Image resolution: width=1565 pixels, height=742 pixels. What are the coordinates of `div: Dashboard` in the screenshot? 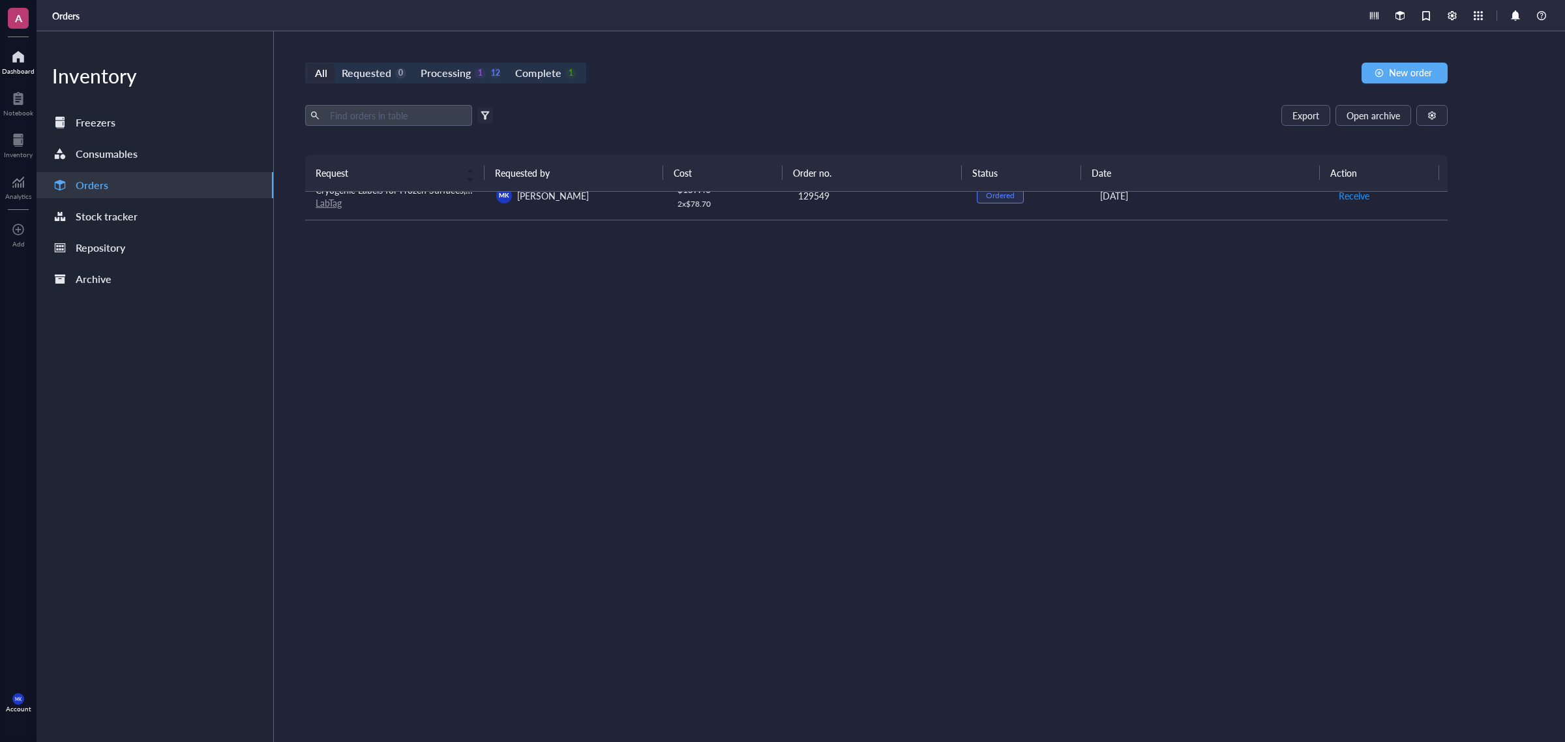 It's located at (18, 71).